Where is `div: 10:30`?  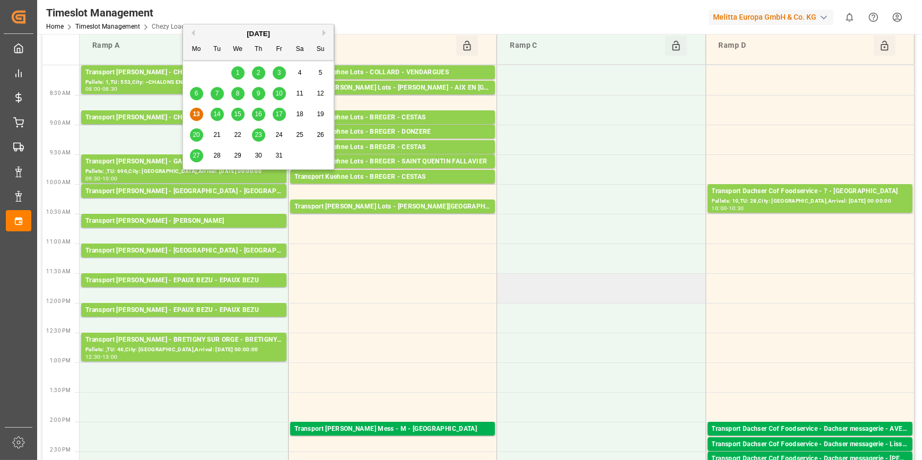 div: 10:30 is located at coordinates (736, 208).